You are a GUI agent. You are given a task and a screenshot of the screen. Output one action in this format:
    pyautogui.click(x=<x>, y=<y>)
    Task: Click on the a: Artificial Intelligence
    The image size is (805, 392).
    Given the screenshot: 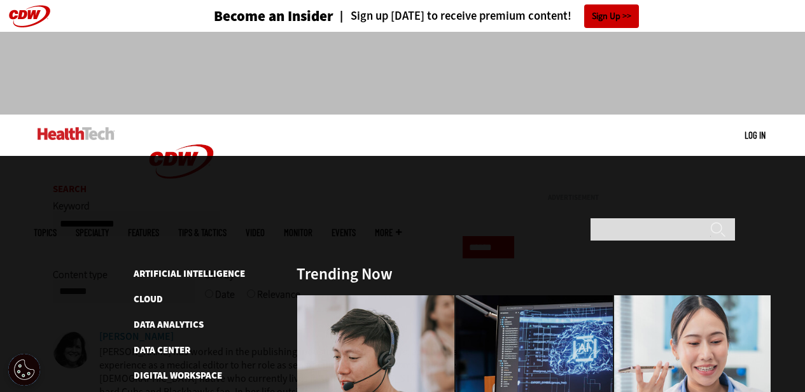 What is the action you would take?
    pyautogui.click(x=189, y=274)
    